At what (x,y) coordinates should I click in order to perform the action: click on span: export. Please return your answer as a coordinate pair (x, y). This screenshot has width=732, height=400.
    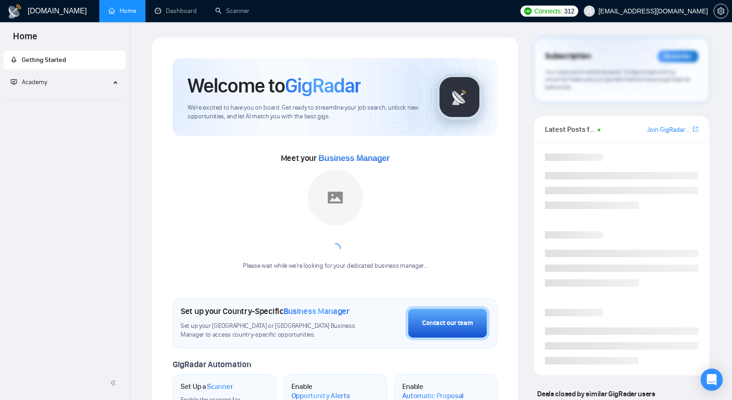
    Looking at the image, I should click on (696, 129).